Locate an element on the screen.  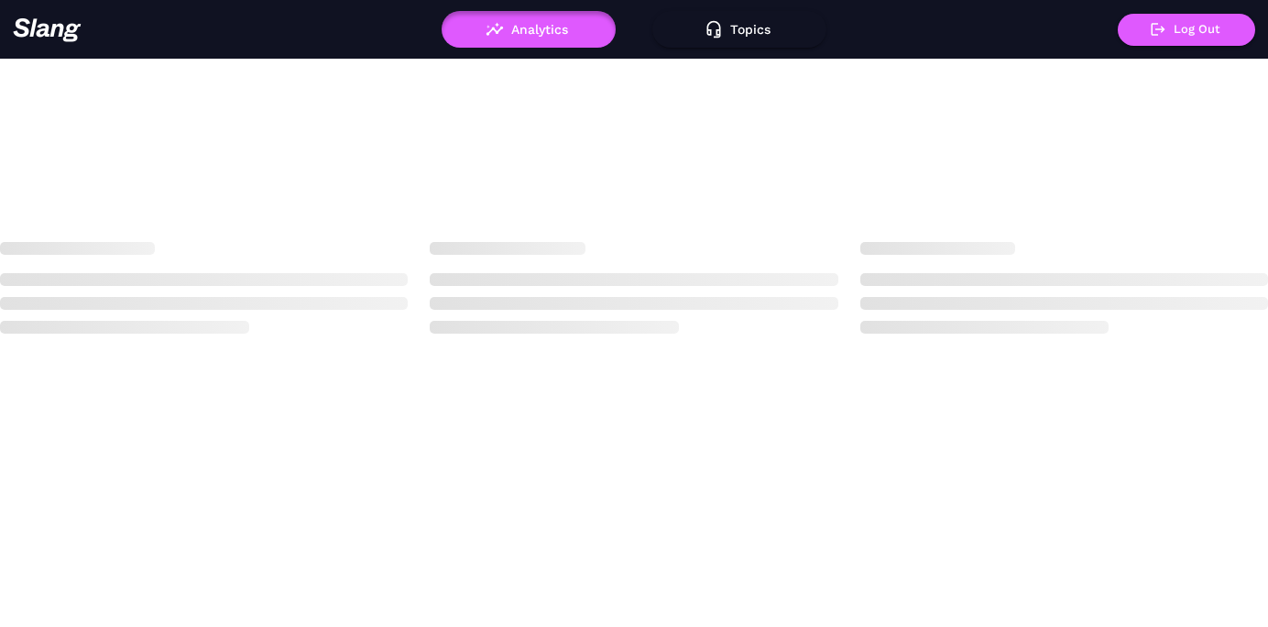
a: Analytics is located at coordinates (529, 28).